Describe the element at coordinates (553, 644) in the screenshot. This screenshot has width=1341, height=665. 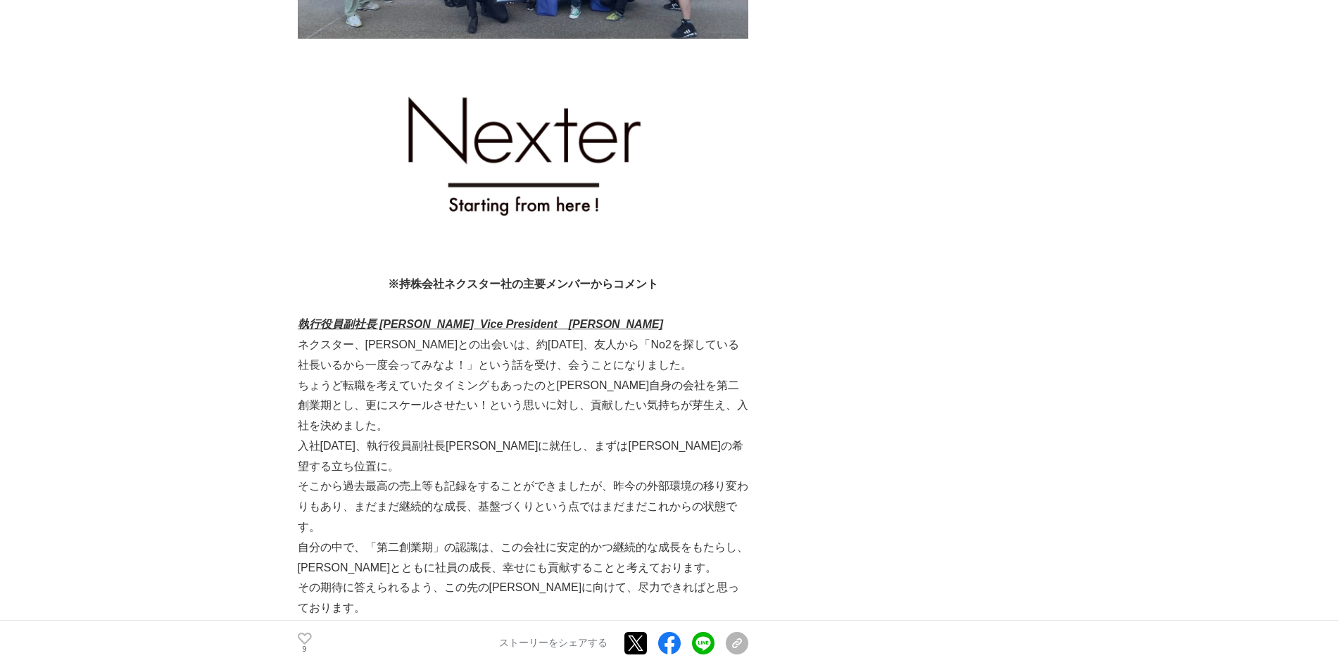
I see `p: ストーリーをシェアする` at that location.